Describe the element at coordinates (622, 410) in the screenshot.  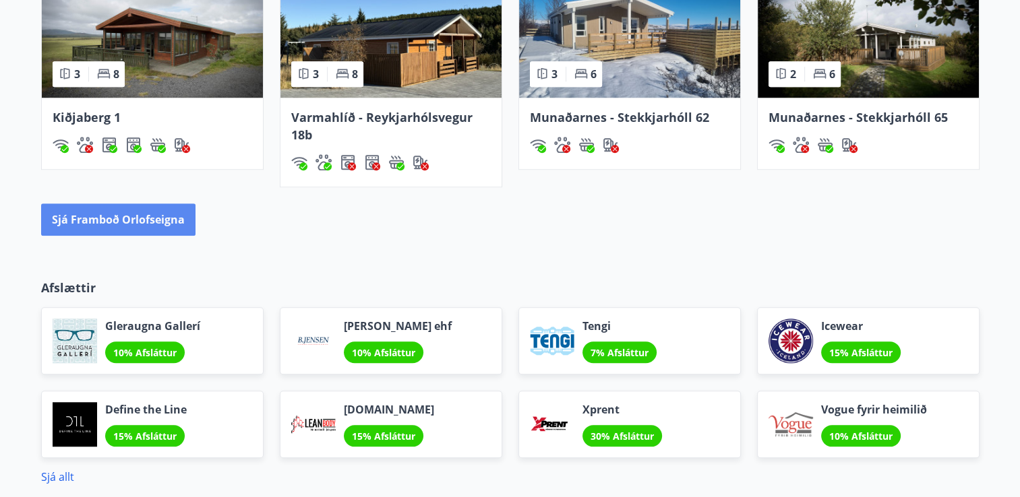
I see `span: Xprent` at that location.